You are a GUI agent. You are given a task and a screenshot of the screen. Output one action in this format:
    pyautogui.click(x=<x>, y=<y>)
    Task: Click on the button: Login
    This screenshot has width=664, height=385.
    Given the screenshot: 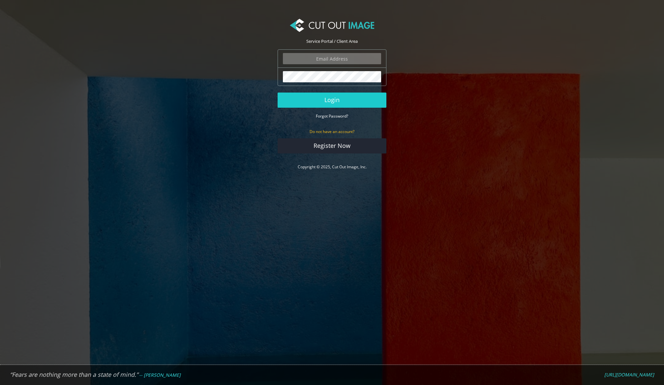 What is the action you would take?
    pyautogui.click(x=332, y=100)
    